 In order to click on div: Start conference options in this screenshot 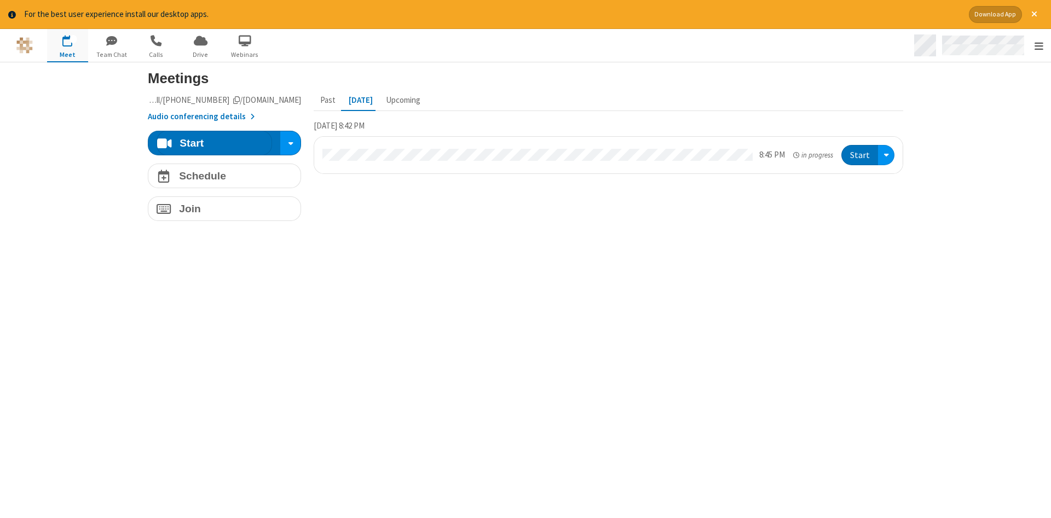, I will do `click(290, 143)`.